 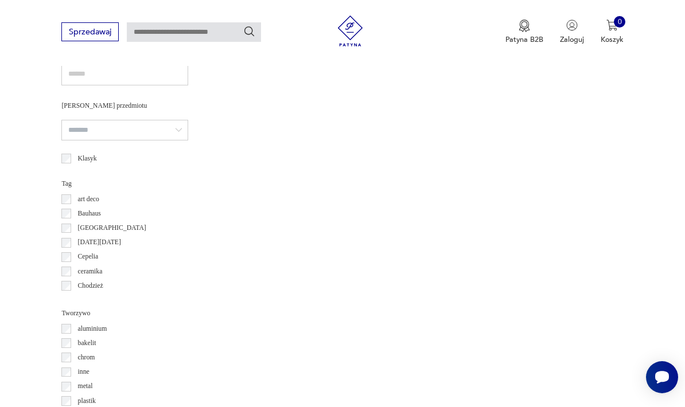 What do you see at coordinates (524, 26) in the screenshot?
I see `img: Ikona medalu` at bounding box center [524, 26].